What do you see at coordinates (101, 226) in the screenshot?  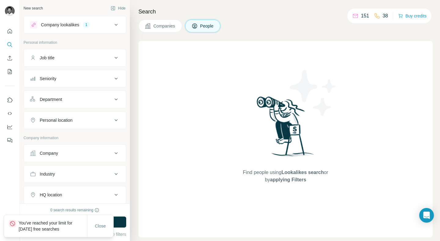 I see `span: Close` at bounding box center [101, 226].